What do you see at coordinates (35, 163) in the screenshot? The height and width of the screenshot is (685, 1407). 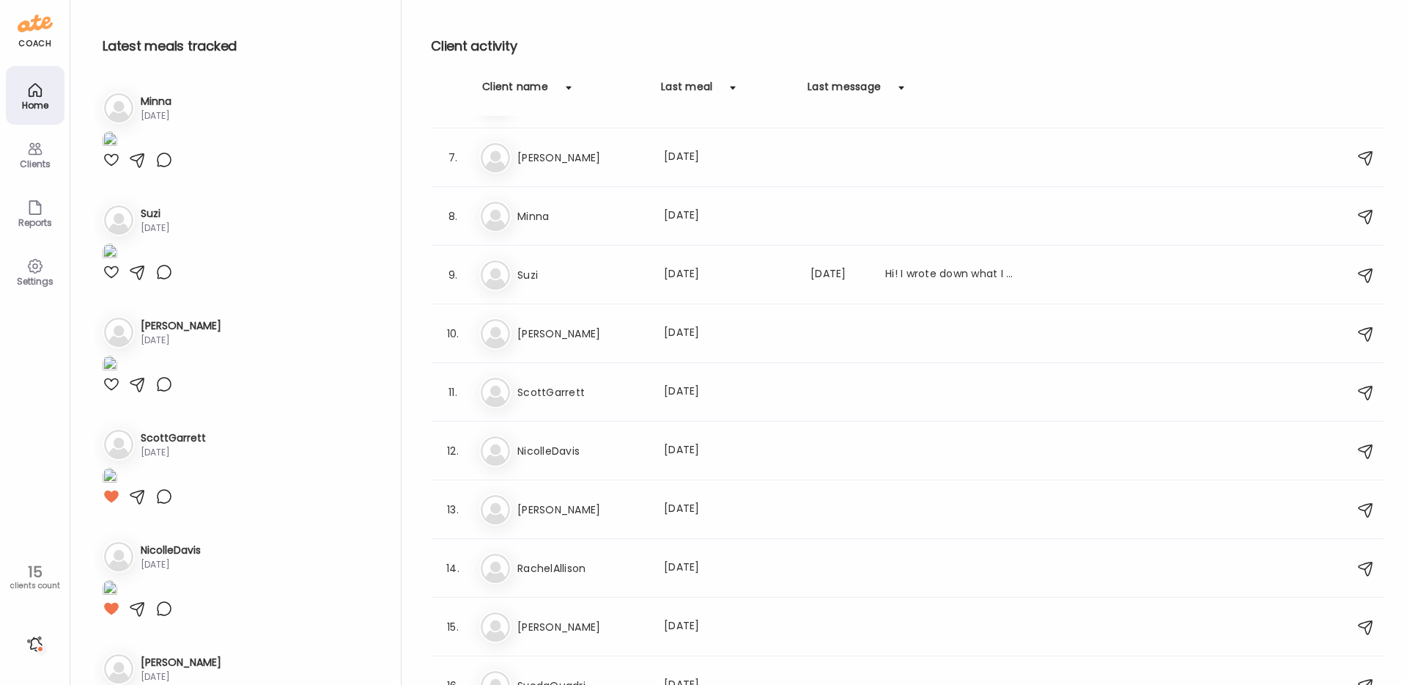 I see `div: Clients` at bounding box center [35, 163].